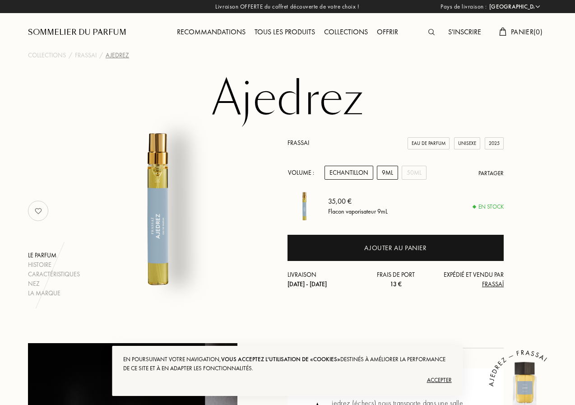  What do you see at coordinates (428, 143) in the screenshot?
I see `div: Eau de Parfum` at bounding box center [428, 143].